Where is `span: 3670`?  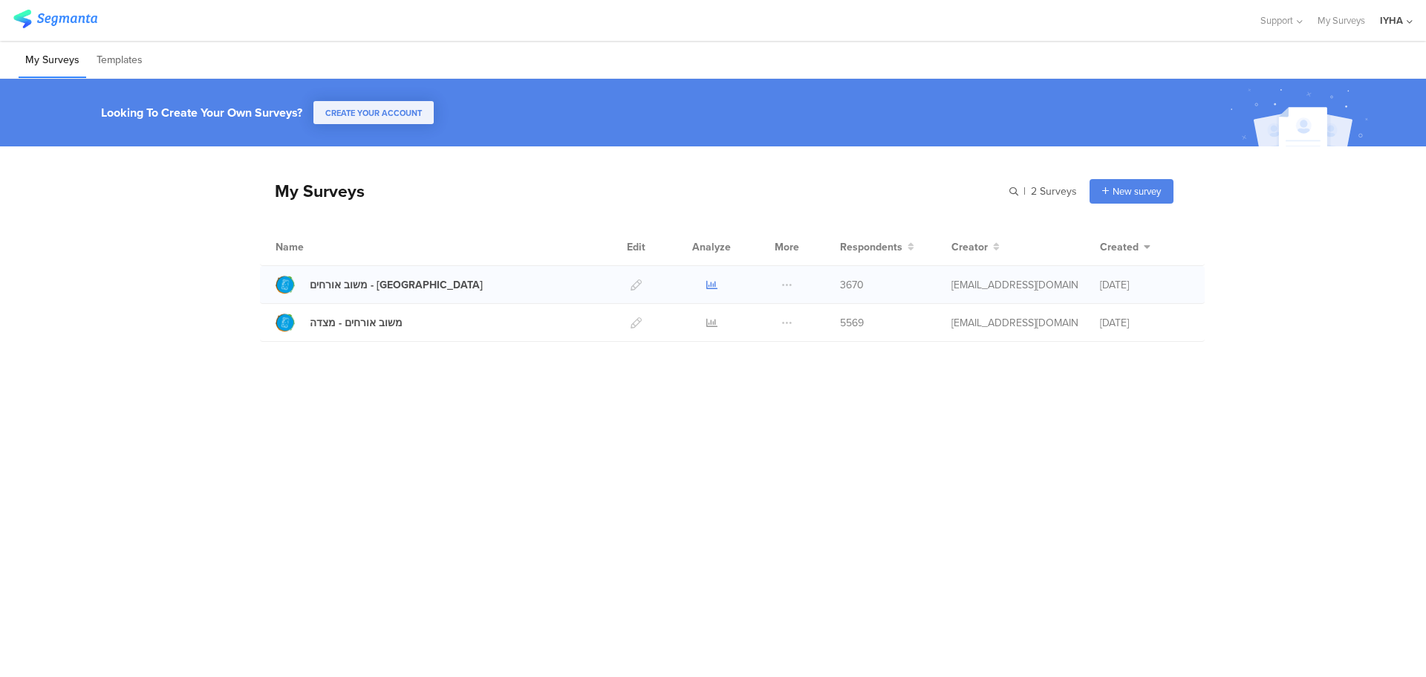
span: 3670 is located at coordinates (852, 284).